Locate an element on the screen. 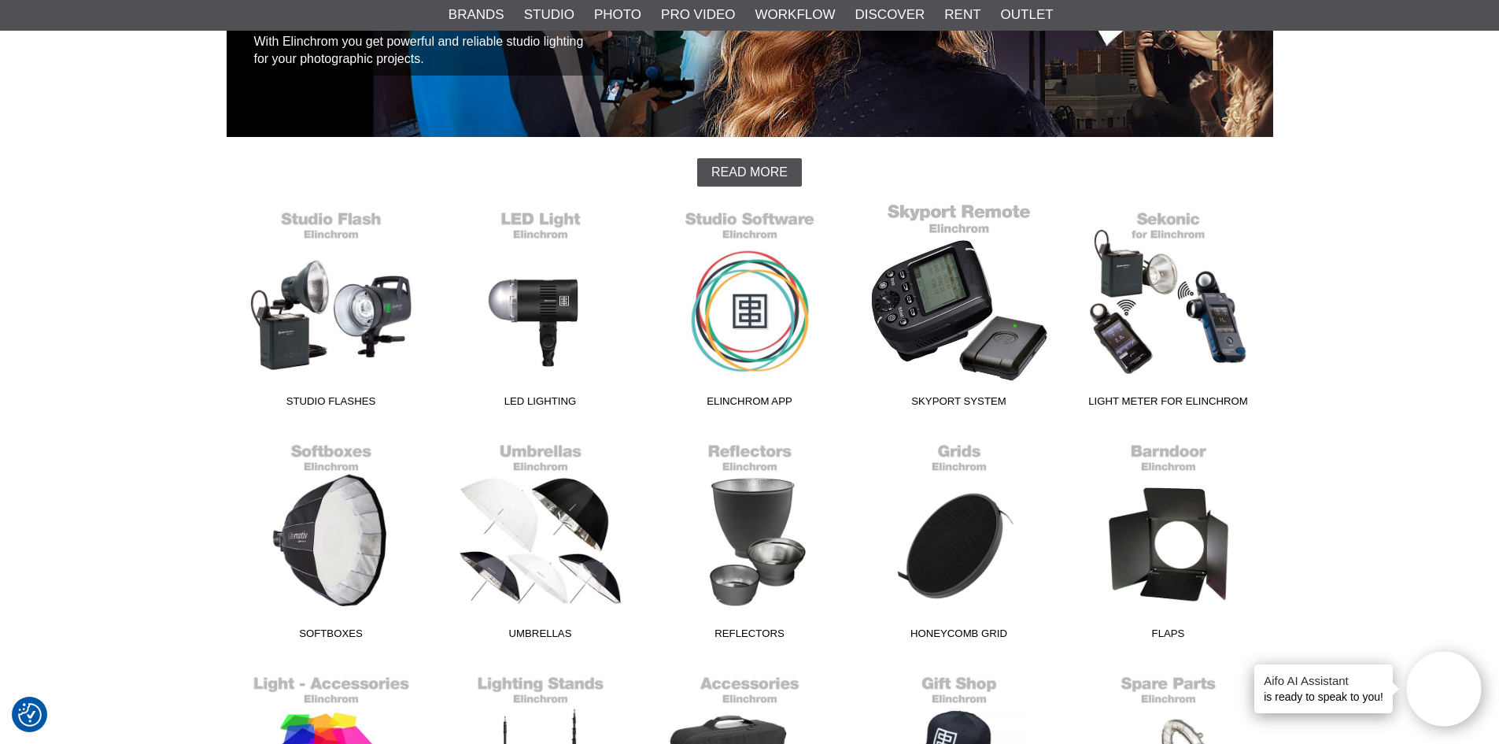 The image size is (1499, 744). a: Studio flashes is located at coordinates (331, 309).